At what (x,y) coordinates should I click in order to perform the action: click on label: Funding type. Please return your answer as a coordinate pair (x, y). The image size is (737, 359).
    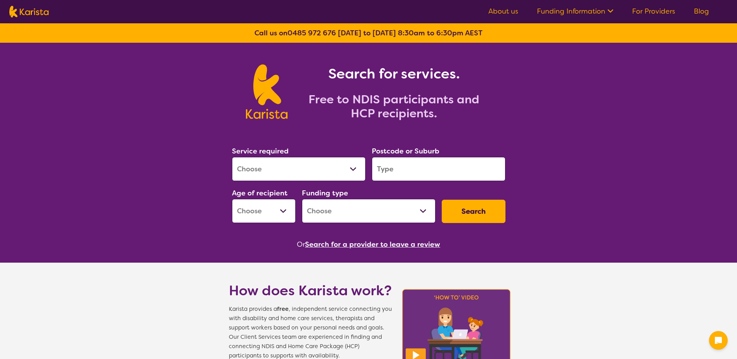
    Looking at the image, I should click on (325, 193).